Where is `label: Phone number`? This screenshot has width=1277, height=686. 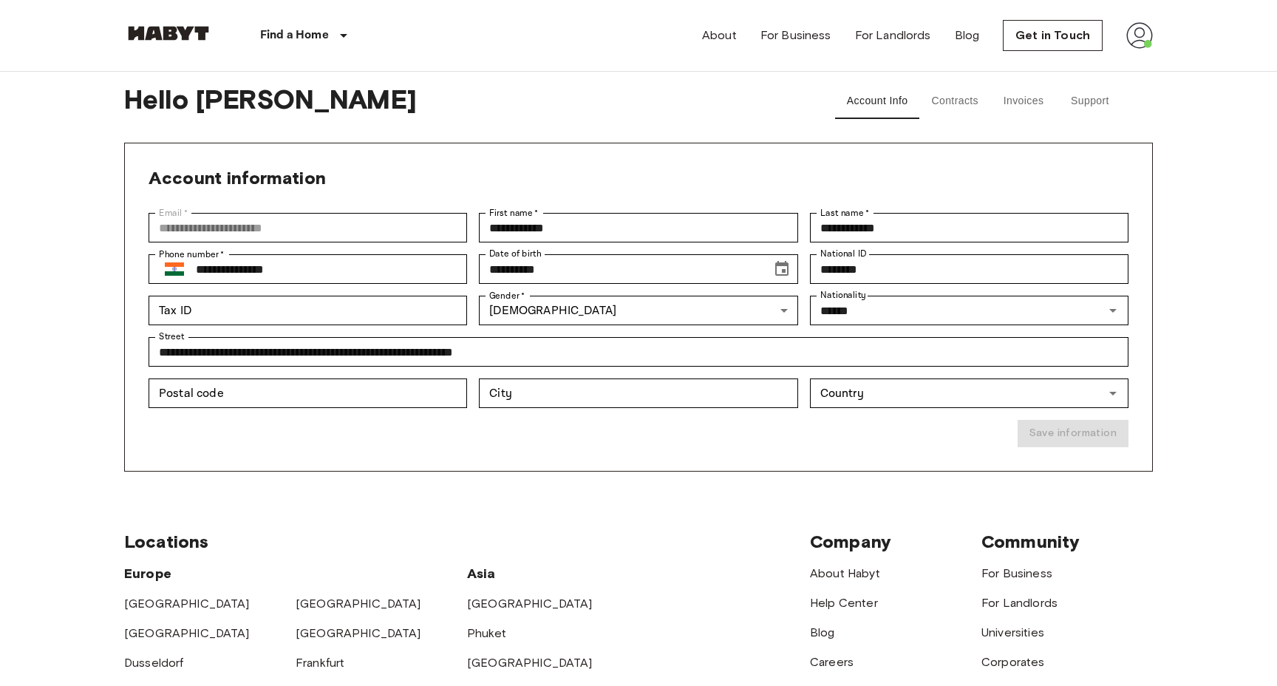 label: Phone number is located at coordinates (191, 254).